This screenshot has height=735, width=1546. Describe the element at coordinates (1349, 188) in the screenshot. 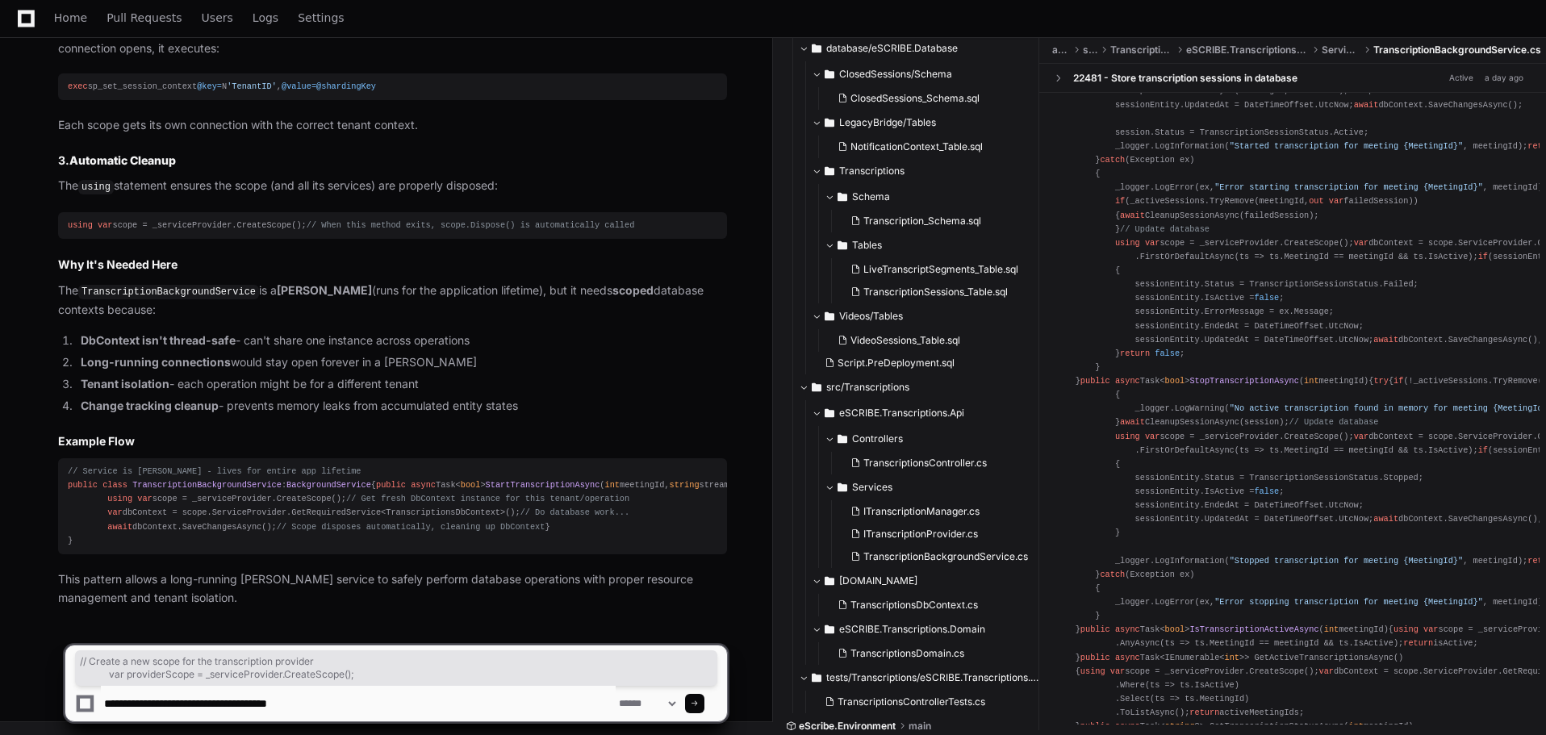

I see `span: "Error starting transcription for meeting {MeetingId}"` at that location.